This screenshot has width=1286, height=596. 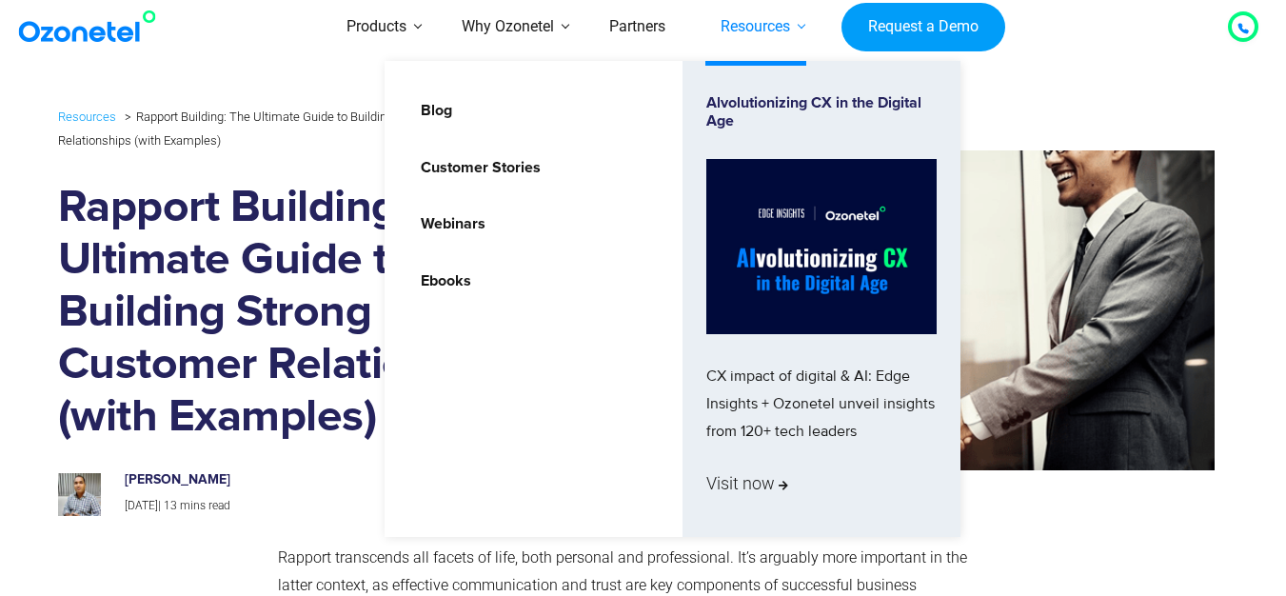 I want to click on a: Request a Demo, so click(x=923, y=28).